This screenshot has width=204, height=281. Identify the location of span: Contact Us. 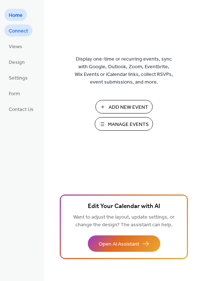
(21, 109).